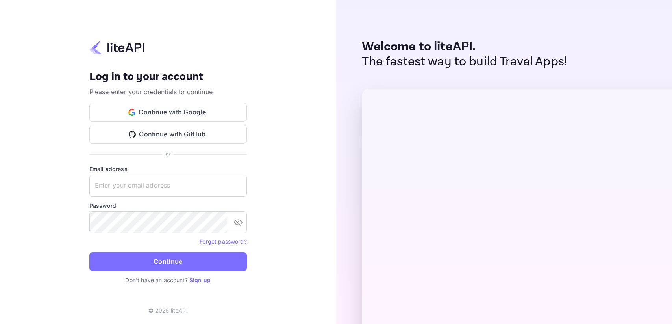 This screenshot has height=324, width=672. I want to click on p: Don't have an account?, so click(168, 280).